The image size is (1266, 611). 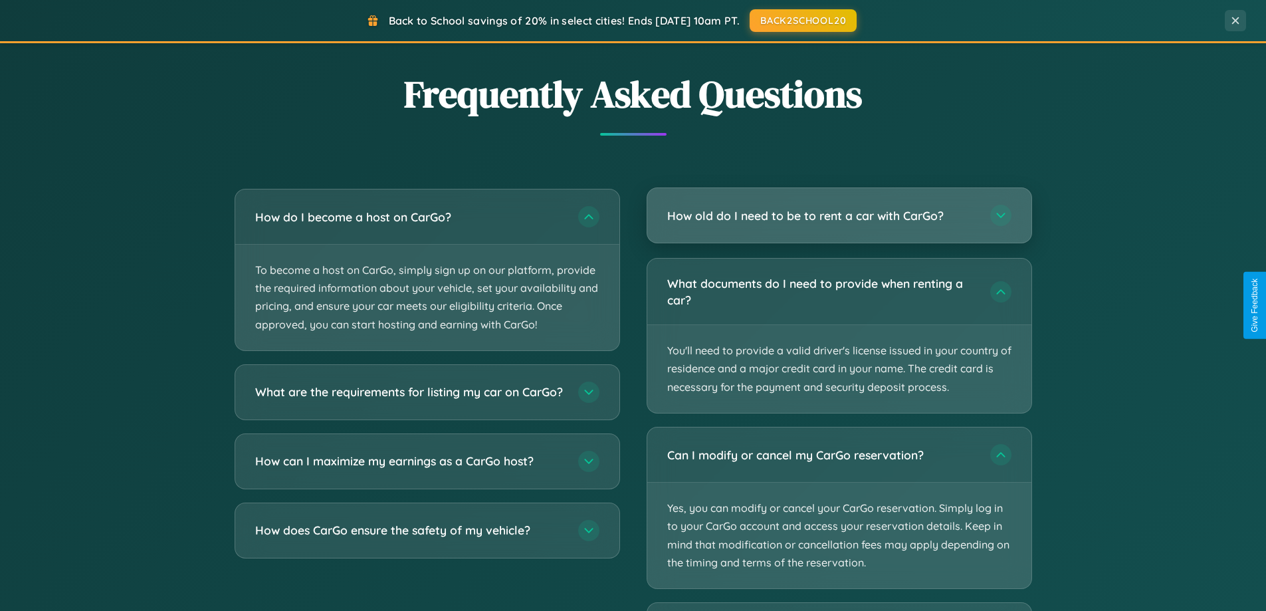 I want to click on button: BACK2SCHOOL20, so click(x=803, y=21).